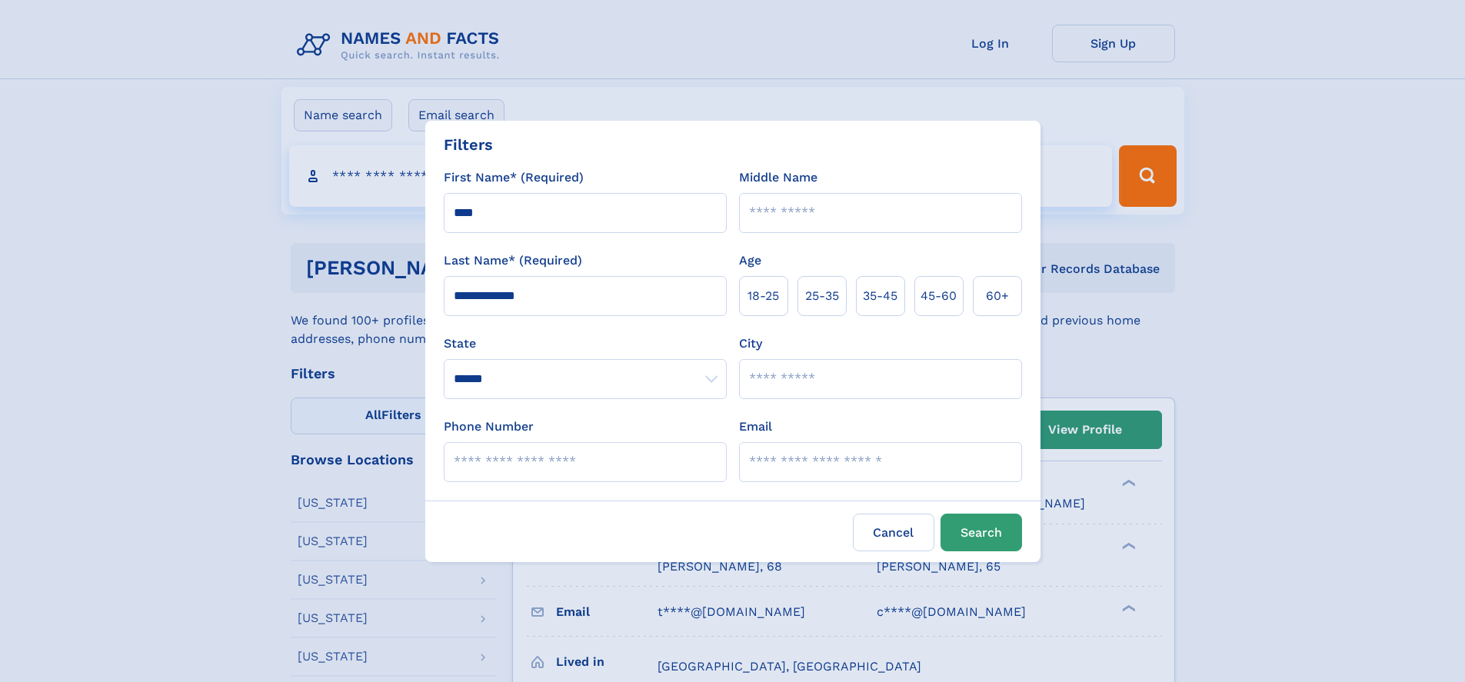 Image resolution: width=1465 pixels, height=682 pixels. What do you see at coordinates (894, 532) in the screenshot?
I see `label: Cancel` at bounding box center [894, 532].